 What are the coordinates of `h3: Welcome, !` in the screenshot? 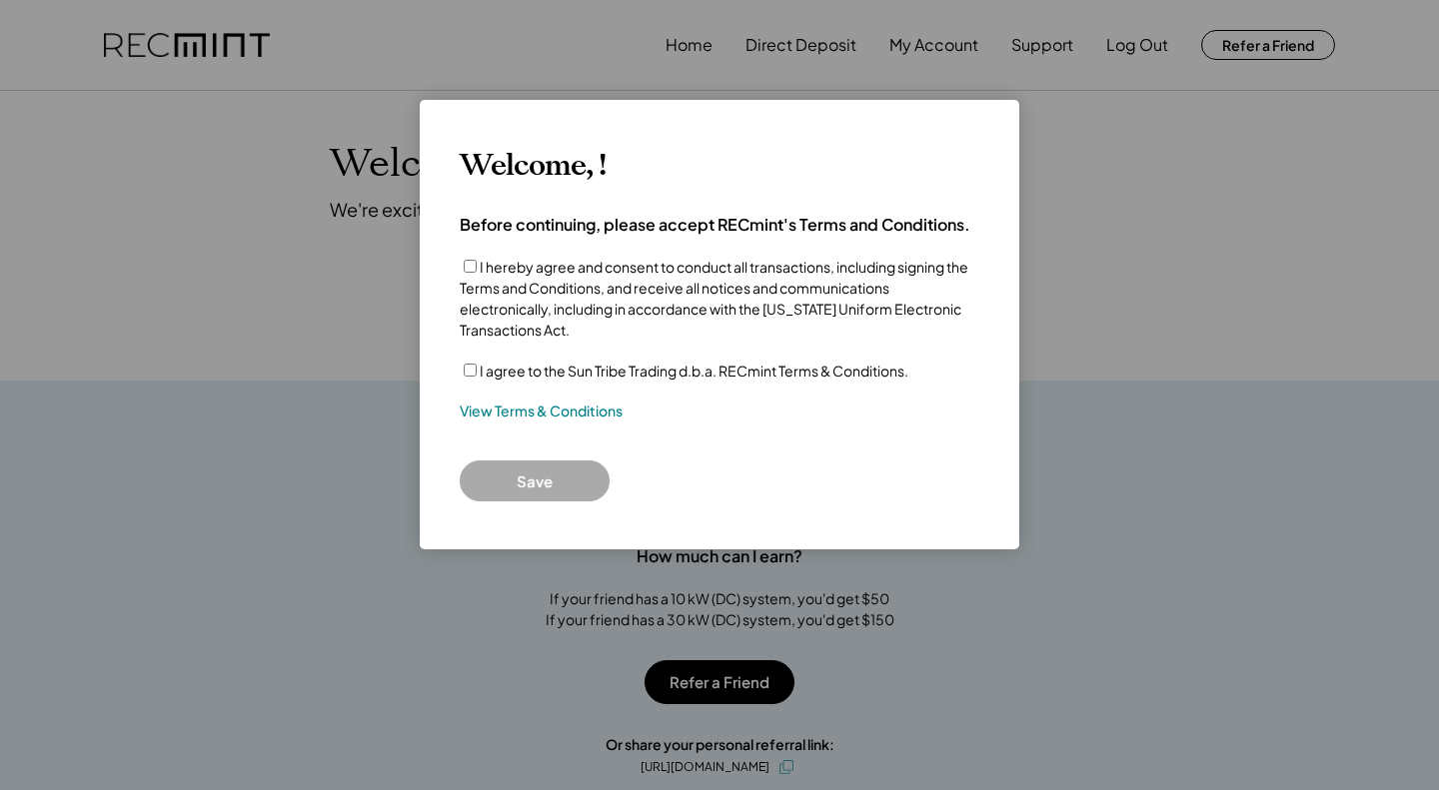 It's located at (532, 166).